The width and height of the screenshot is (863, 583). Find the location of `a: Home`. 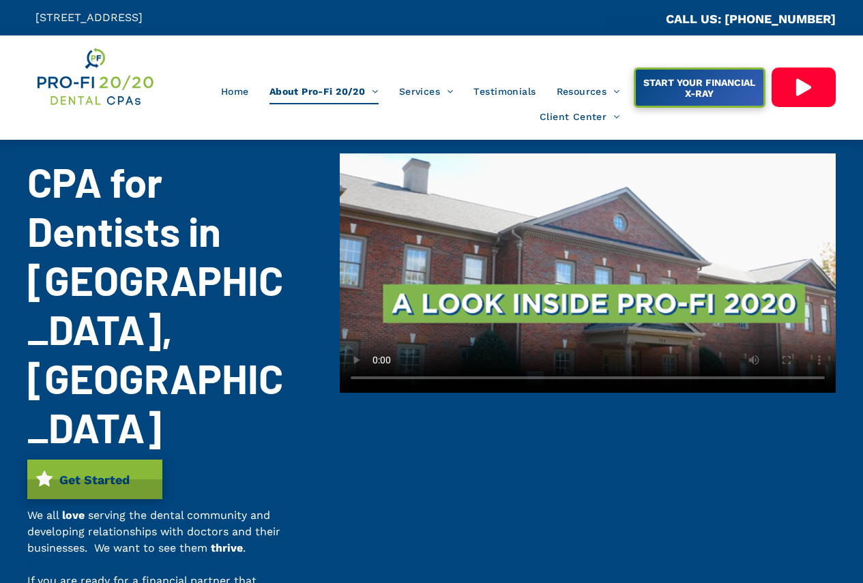

a: Home is located at coordinates (235, 91).